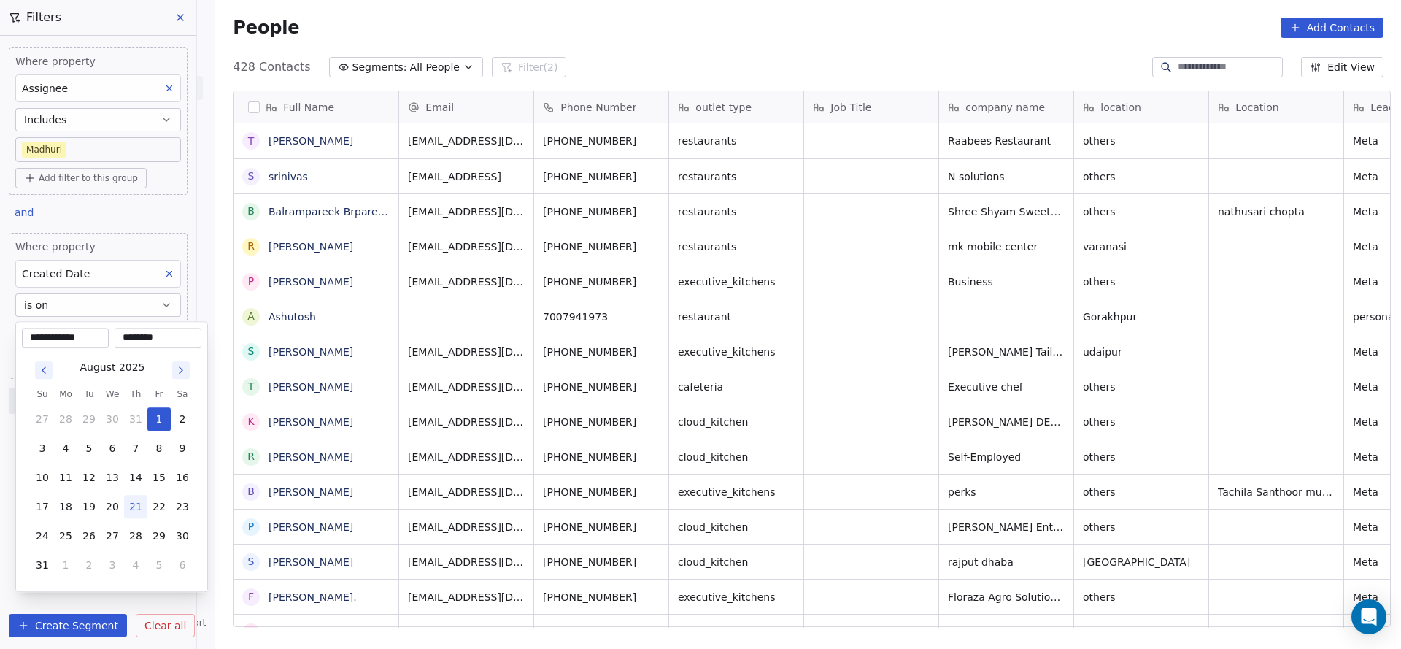  What do you see at coordinates (112, 506) in the screenshot?
I see `button: 20` at bounding box center [112, 506].